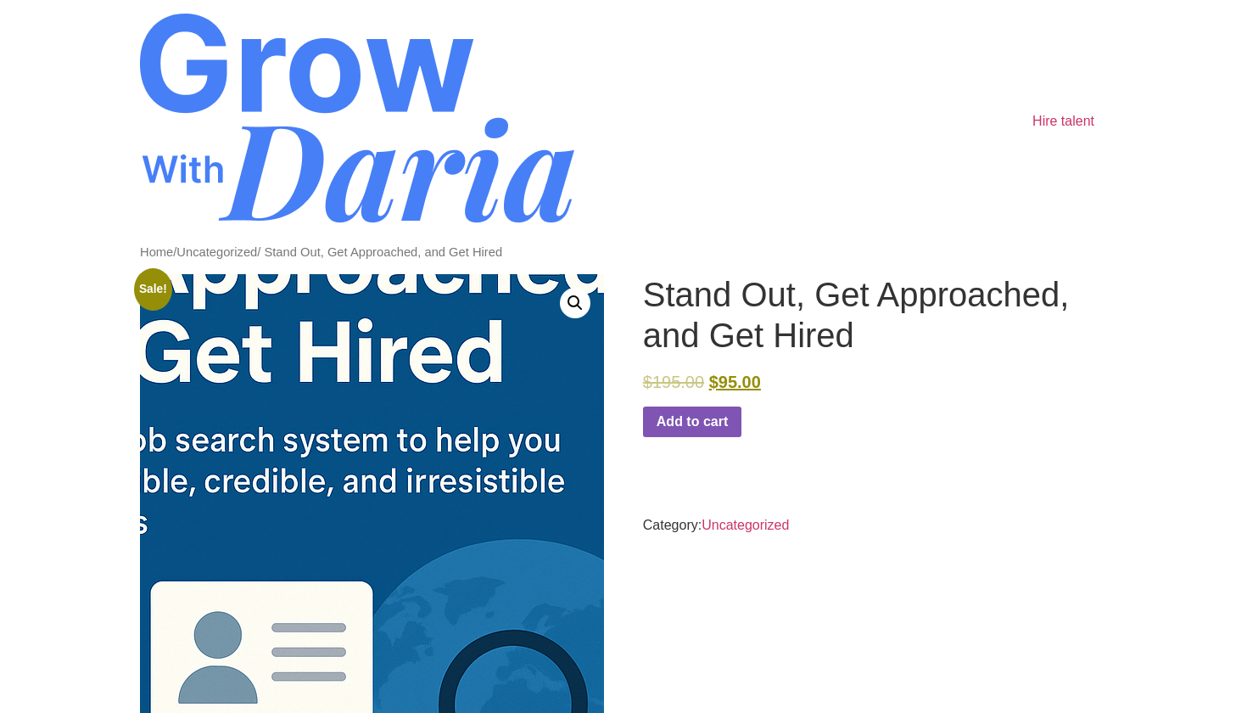 The width and height of the screenshot is (1247, 713). What do you see at coordinates (875, 315) in the screenshot?
I see `h1: Stand Out, Get Approached, and Get Hired​` at bounding box center [875, 315].